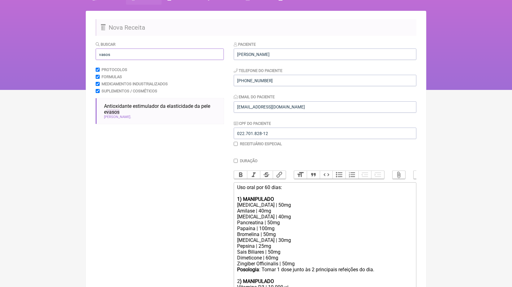  Describe the element at coordinates (325, 258) in the screenshot. I see `div: Dimeticone | 60mg` at that location.